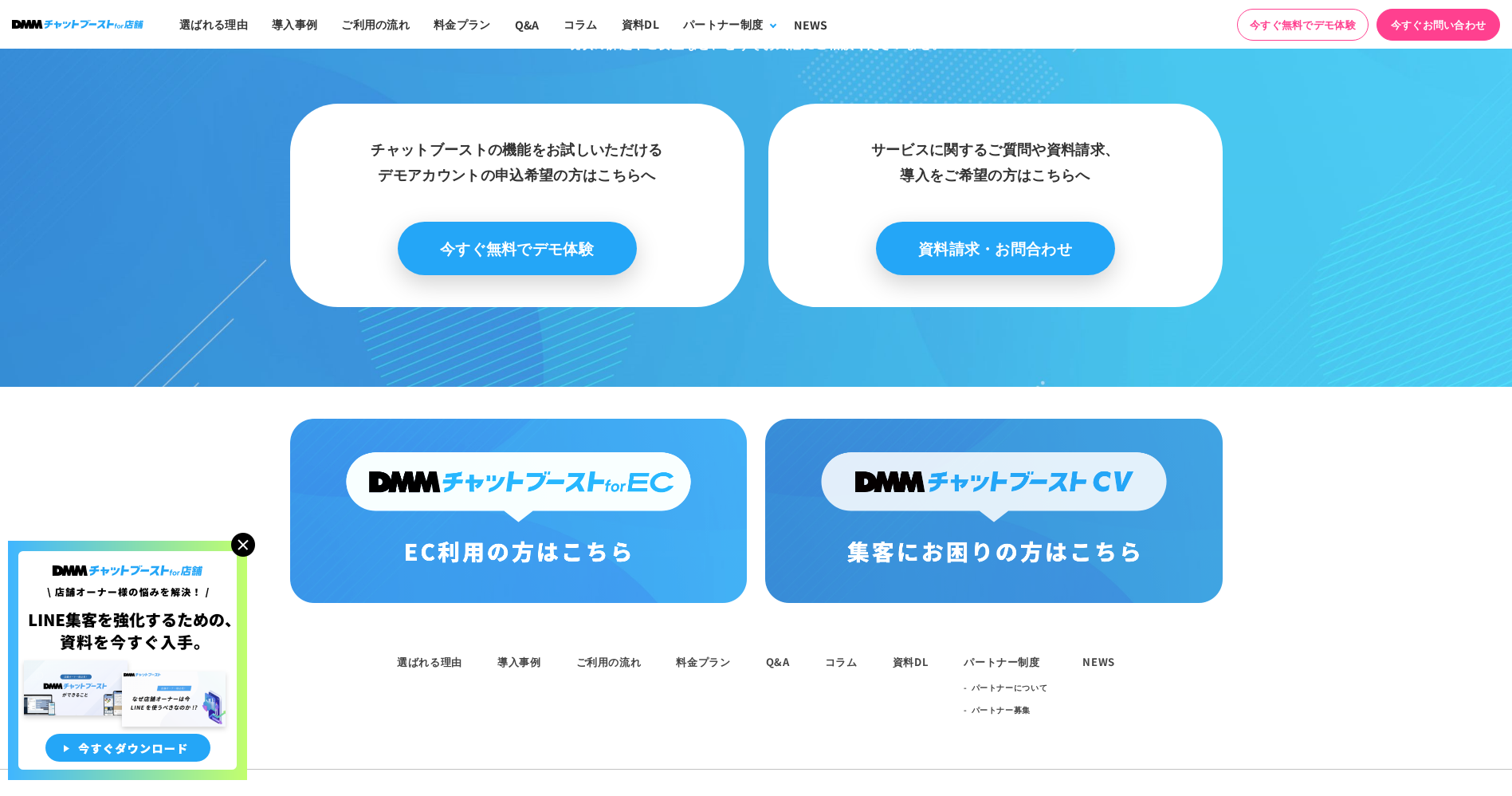 The width and height of the screenshot is (1512, 796). What do you see at coordinates (841, 661) in the screenshot?
I see `a: コラム` at bounding box center [841, 661].